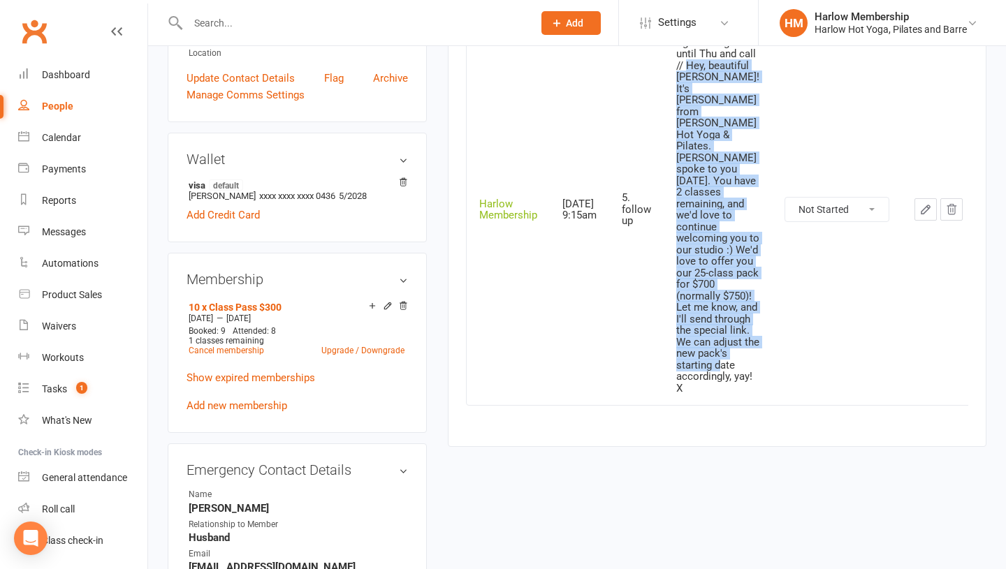  Describe the element at coordinates (353, 23) in the screenshot. I see `input: Search...` at that location.